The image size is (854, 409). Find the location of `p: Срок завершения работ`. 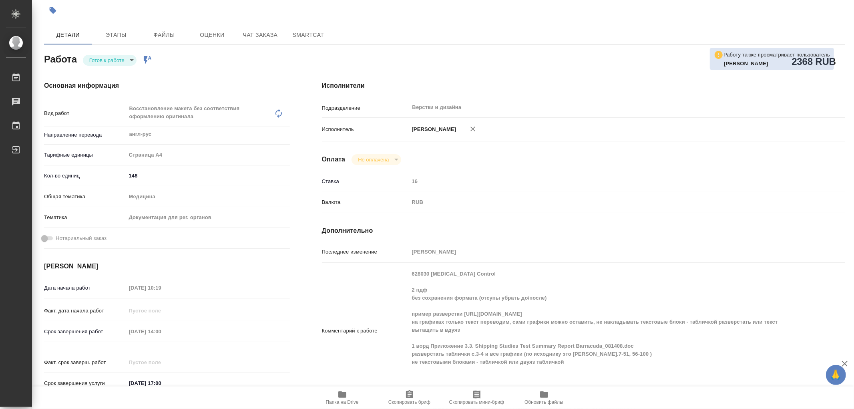

p: Срок завершения работ is located at coordinates (85, 331).